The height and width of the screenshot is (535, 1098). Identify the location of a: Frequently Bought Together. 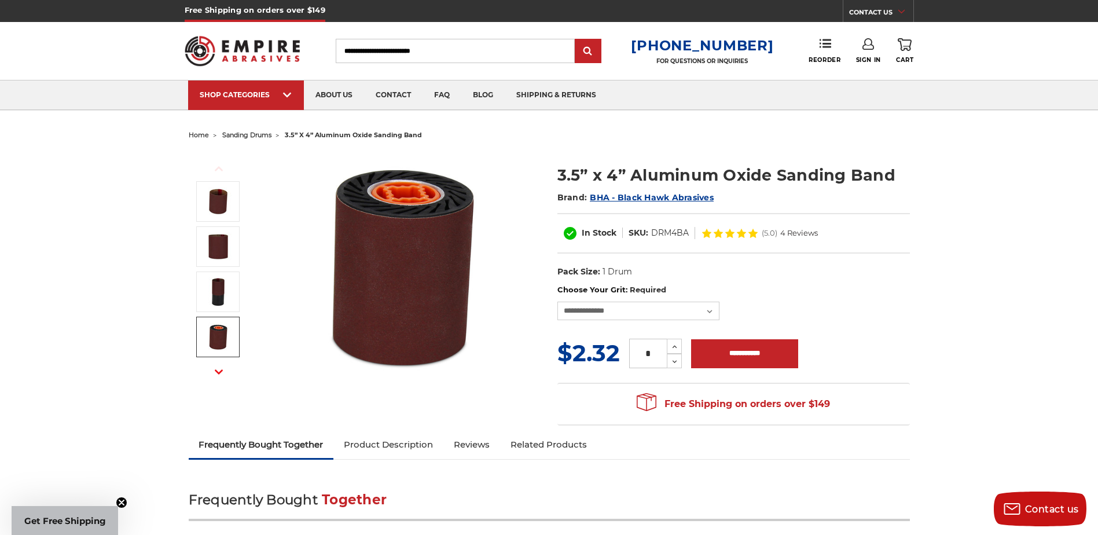
(261, 445).